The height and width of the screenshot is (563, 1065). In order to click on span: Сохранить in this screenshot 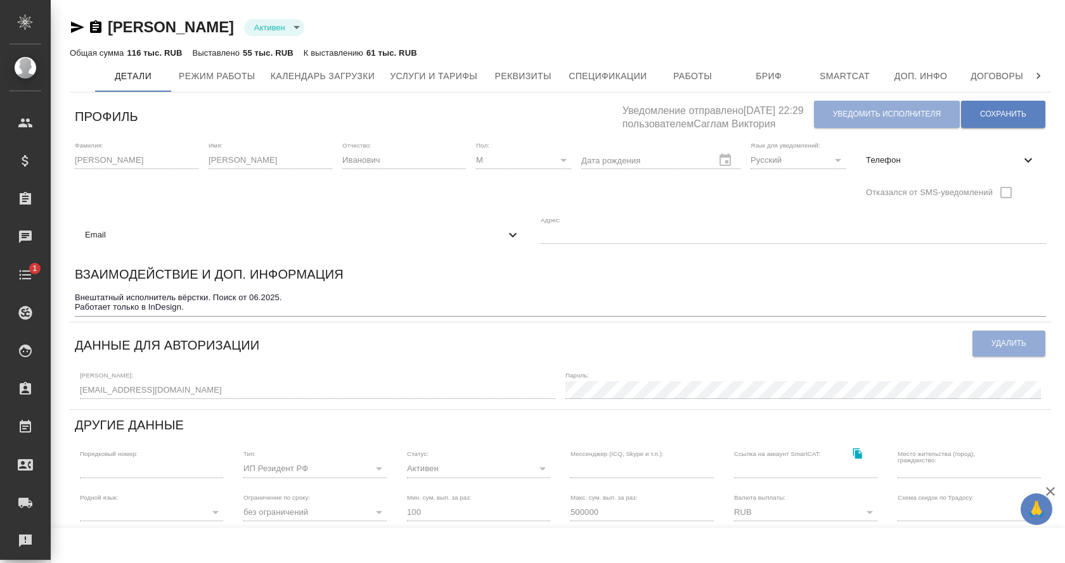, I will do `click(1003, 114)`.